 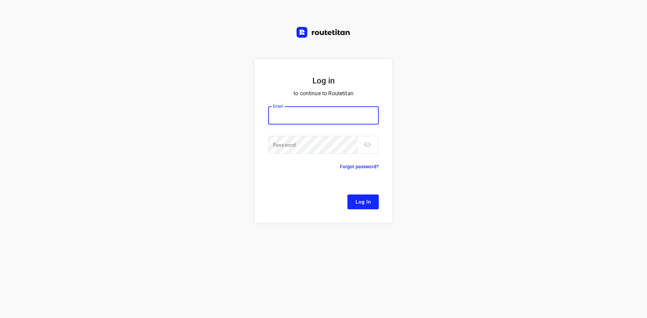 What do you see at coordinates (323, 32) in the screenshot?
I see `img: Routetitan` at bounding box center [323, 32].